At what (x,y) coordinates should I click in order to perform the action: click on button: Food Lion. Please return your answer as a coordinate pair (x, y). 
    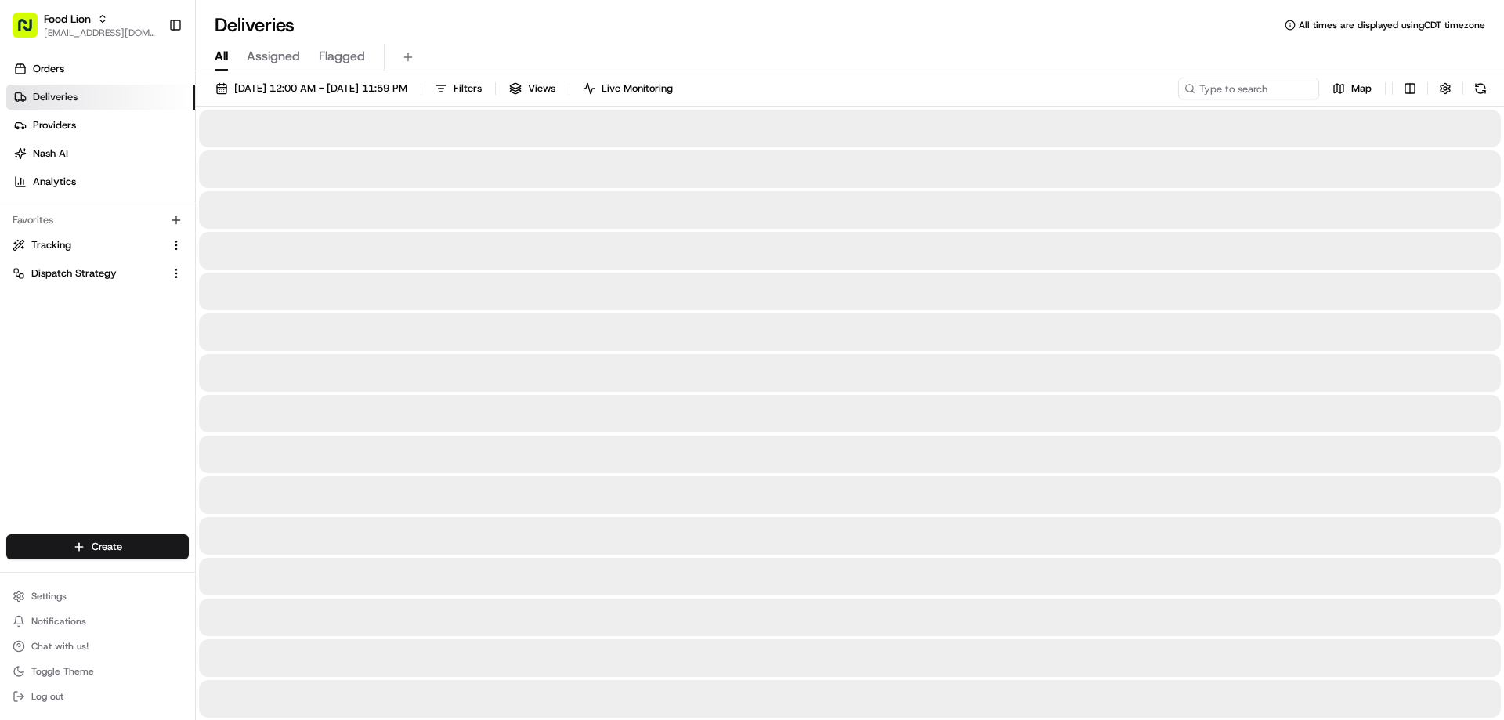
    Looking at the image, I should click on (67, 19).